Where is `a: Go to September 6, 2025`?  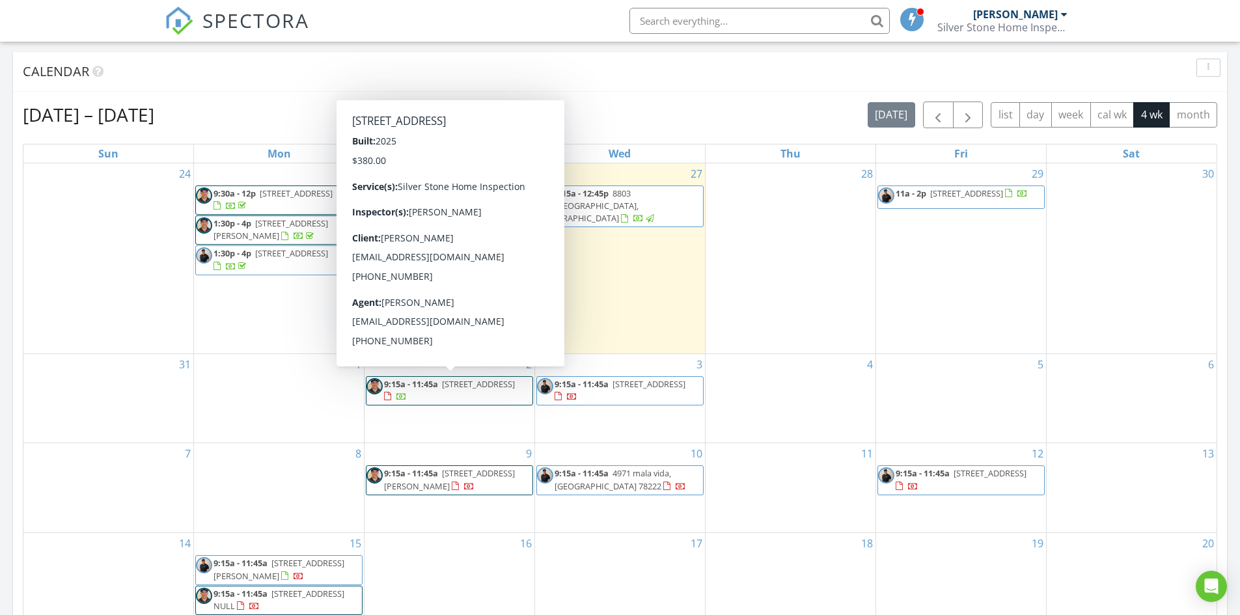 a: Go to September 6, 2025 is located at coordinates (1211, 364).